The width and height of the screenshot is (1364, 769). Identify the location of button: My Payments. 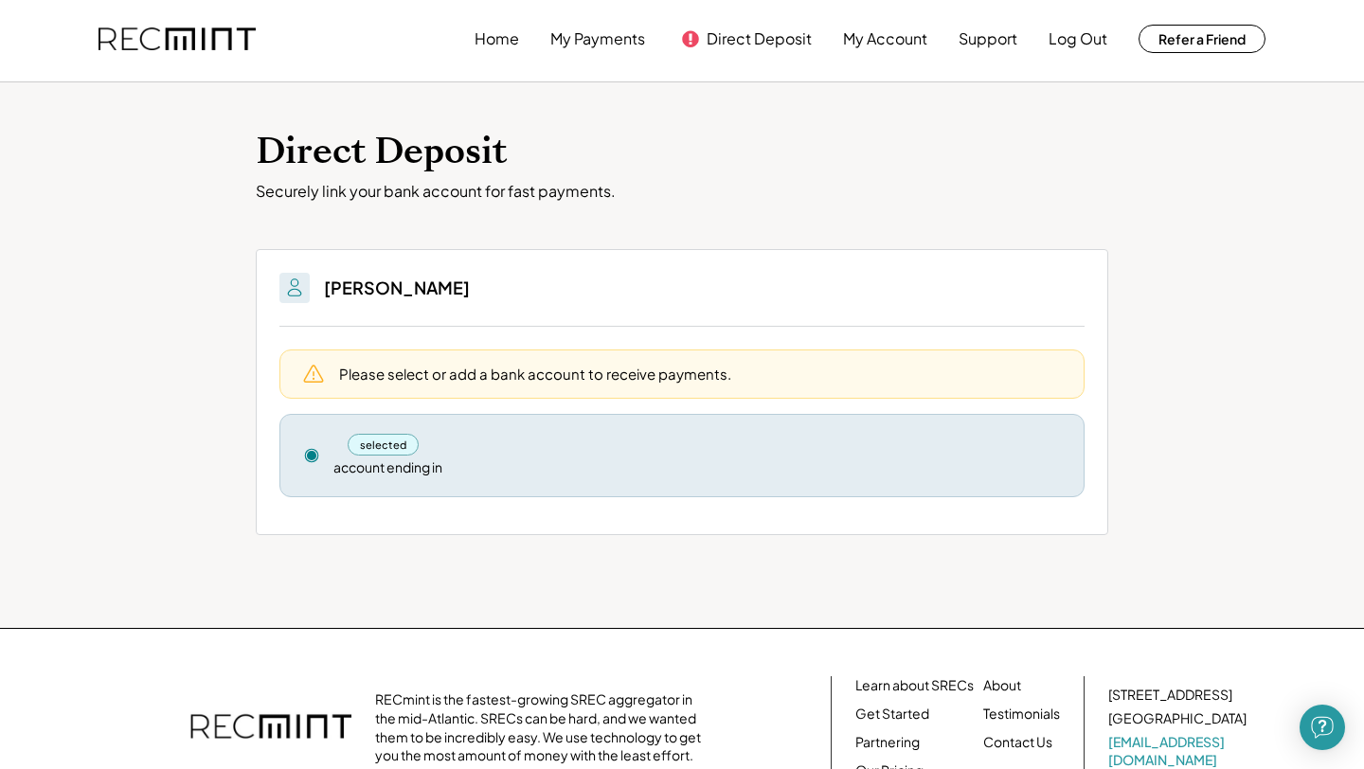
(598, 39).